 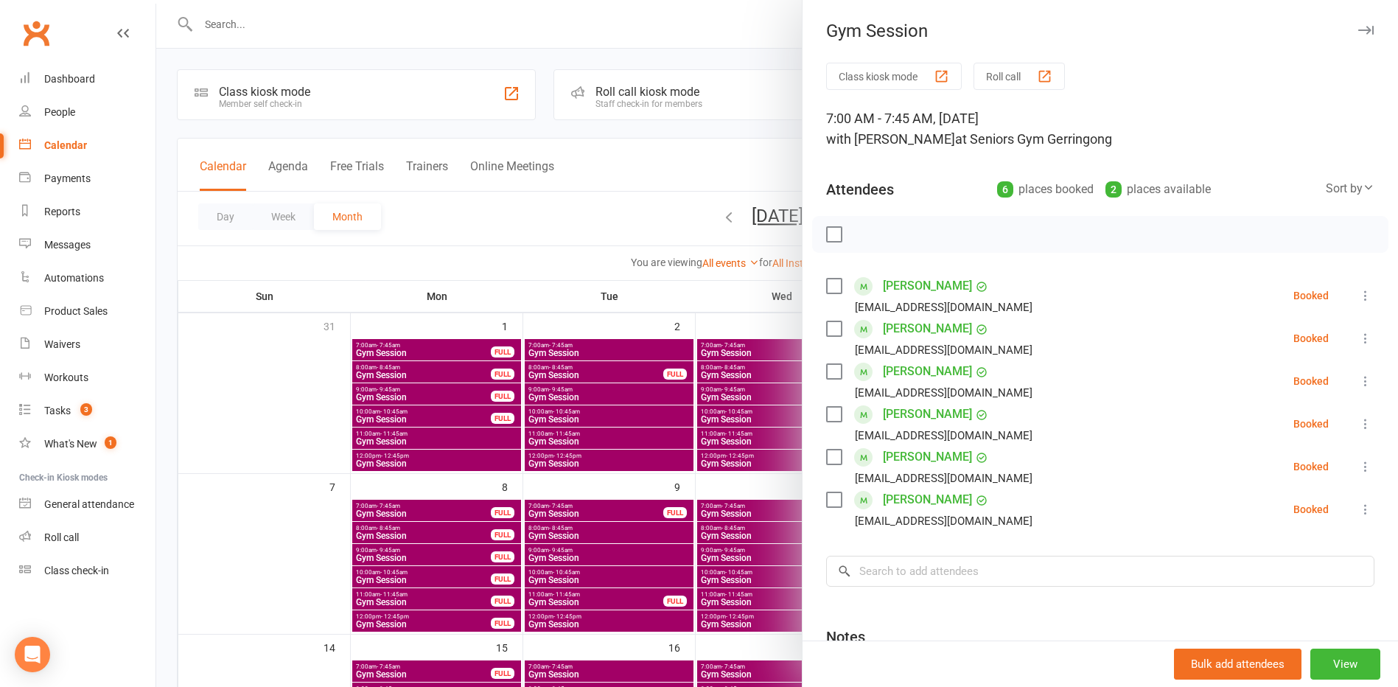 What do you see at coordinates (76, 311) in the screenshot?
I see `div: Product Sales` at bounding box center [76, 311].